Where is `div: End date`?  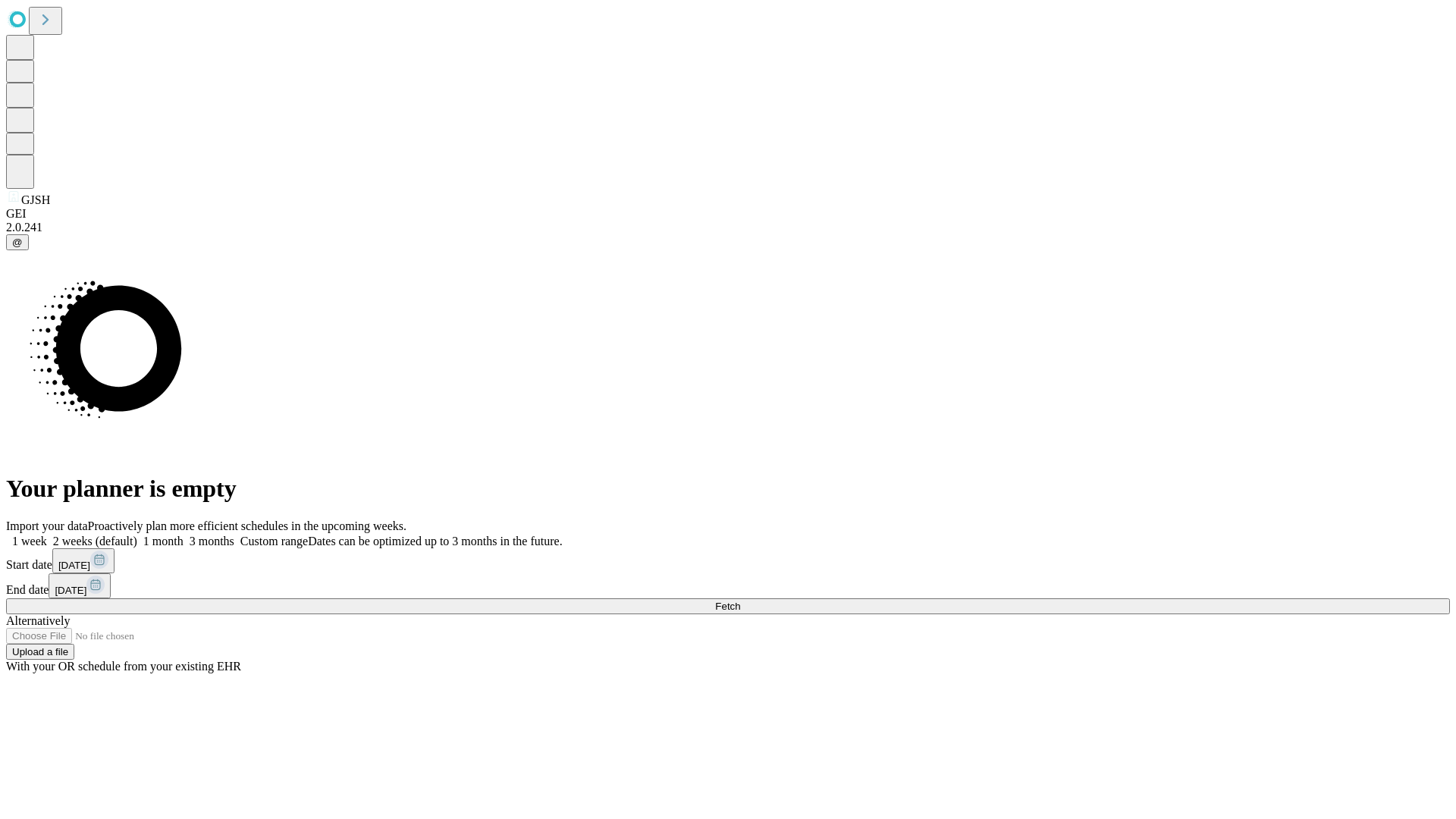
div: End date is located at coordinates (728, 585).